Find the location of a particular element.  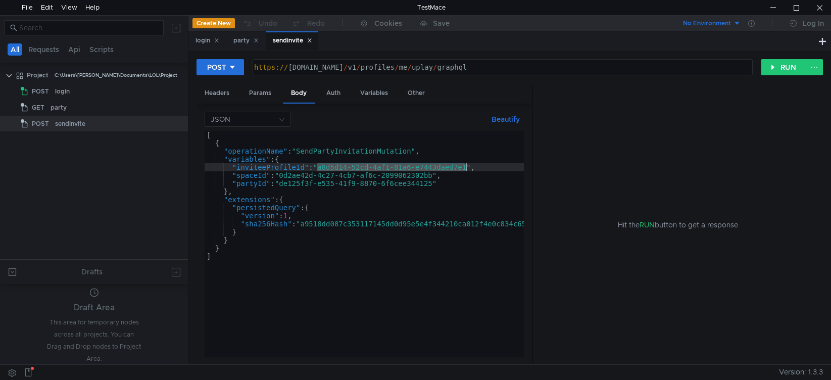

div: Headers is located at coordinates (217, 93).